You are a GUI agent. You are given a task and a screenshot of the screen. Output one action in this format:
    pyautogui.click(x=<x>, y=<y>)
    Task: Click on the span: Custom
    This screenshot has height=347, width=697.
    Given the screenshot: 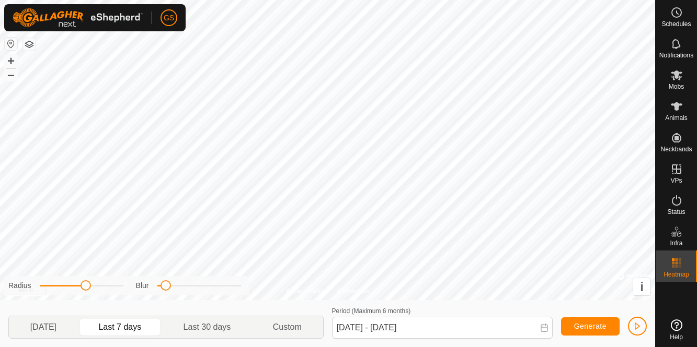 What is the action you would take?
    pyautogui.click(x=287, y=328)
    